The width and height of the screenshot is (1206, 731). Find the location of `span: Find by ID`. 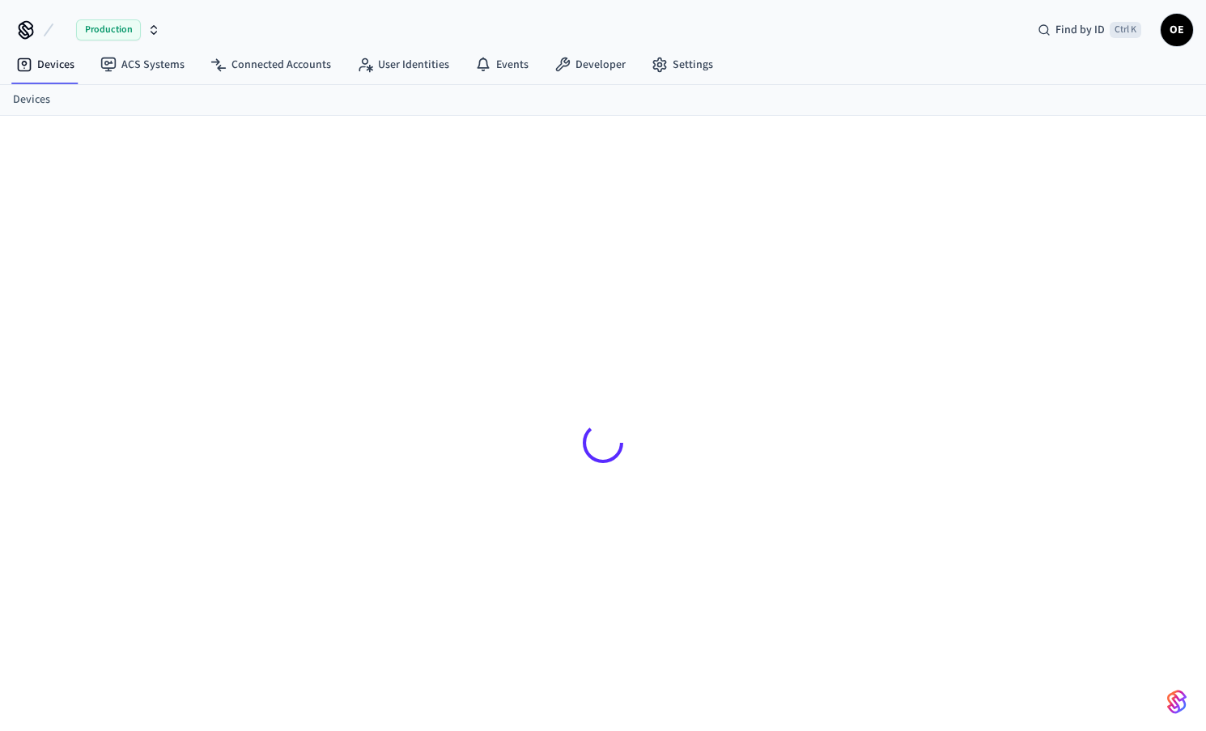

span: Find by ID is located at coordinates (1080, 30).